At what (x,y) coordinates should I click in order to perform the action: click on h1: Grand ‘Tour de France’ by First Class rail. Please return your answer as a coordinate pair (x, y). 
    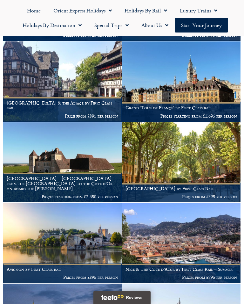
    Looking at the image, I should click on (181, 108).